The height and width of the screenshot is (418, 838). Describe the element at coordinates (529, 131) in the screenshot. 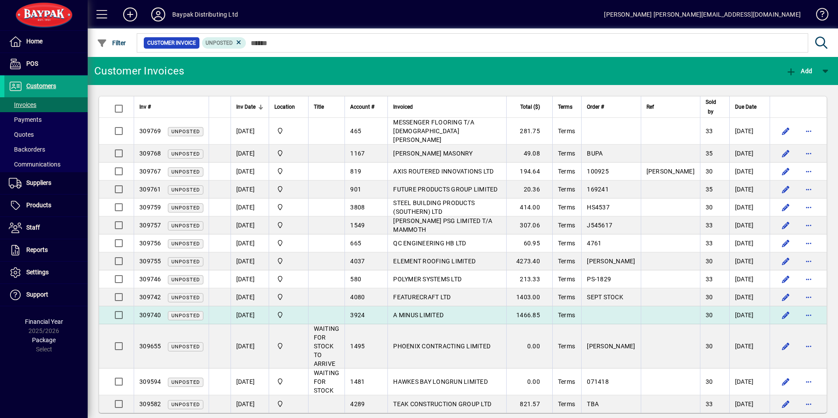

I see `td: 281.75` at that location.